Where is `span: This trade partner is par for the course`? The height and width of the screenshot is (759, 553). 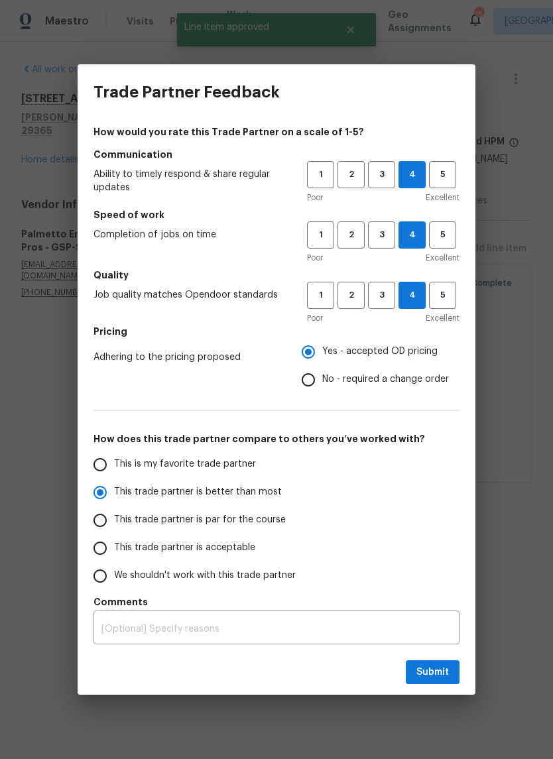
span: This trade partner is par for the course is located at coordinates (199, 520).